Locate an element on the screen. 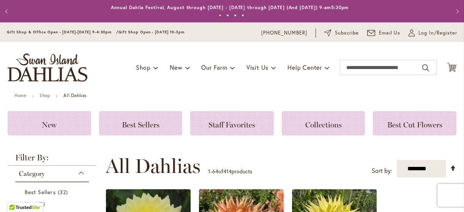 Image resolution: width=464 pixels, height=212 pixels. span: Best Cut Flowers is located at coordinates (415, 125).